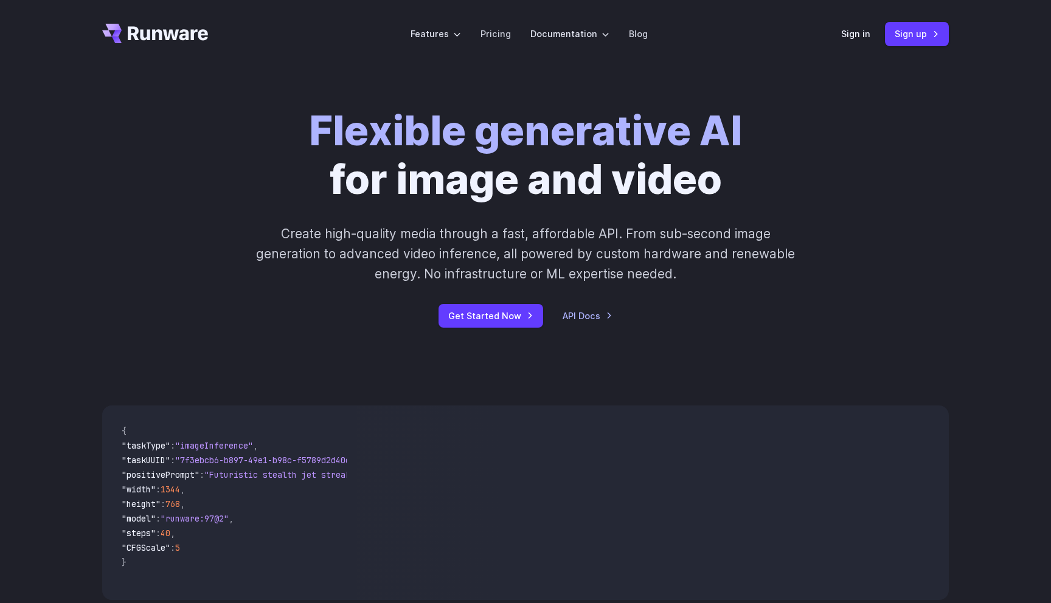  I want to click on a: Blog, so click(638, 33).